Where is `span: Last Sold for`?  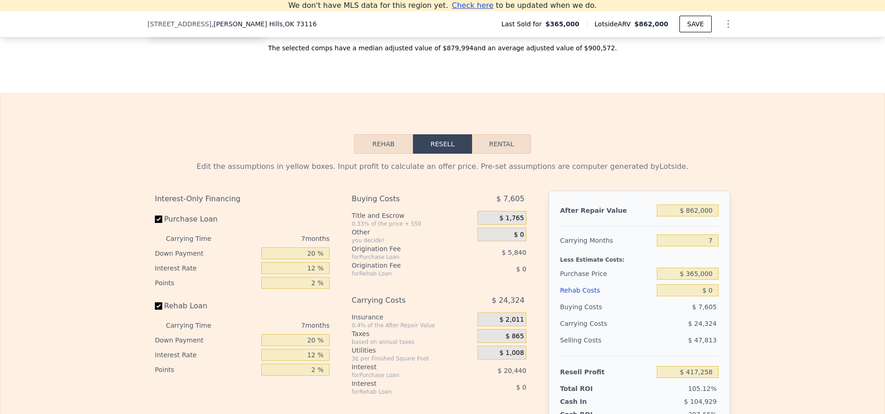
span: Last Sold for is located at coordinates (524, 24).